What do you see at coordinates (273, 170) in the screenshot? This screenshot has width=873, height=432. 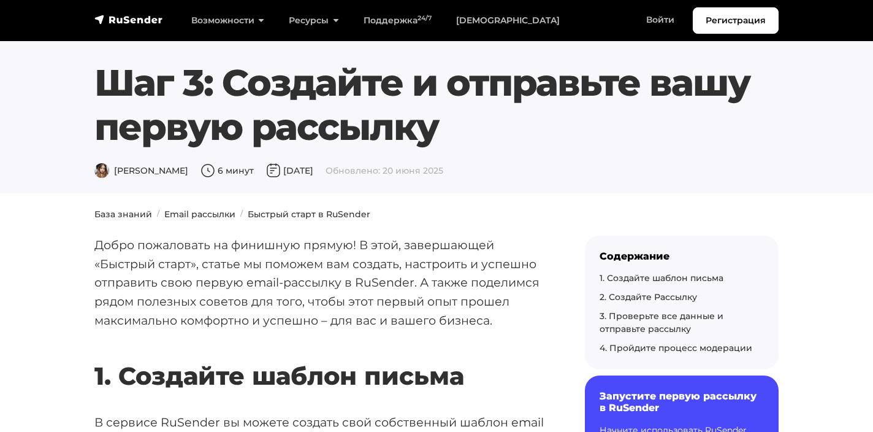 I see `img: Дата публикации` at bounding box center [273, 170].